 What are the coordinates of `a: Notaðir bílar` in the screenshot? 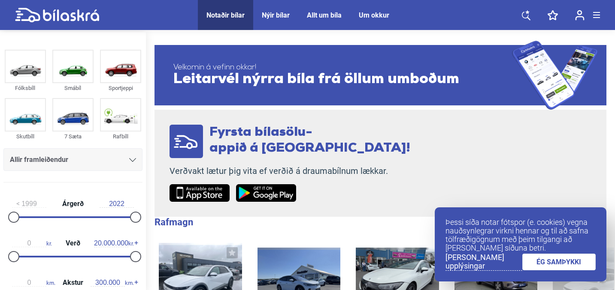 It's located at (225, 15).